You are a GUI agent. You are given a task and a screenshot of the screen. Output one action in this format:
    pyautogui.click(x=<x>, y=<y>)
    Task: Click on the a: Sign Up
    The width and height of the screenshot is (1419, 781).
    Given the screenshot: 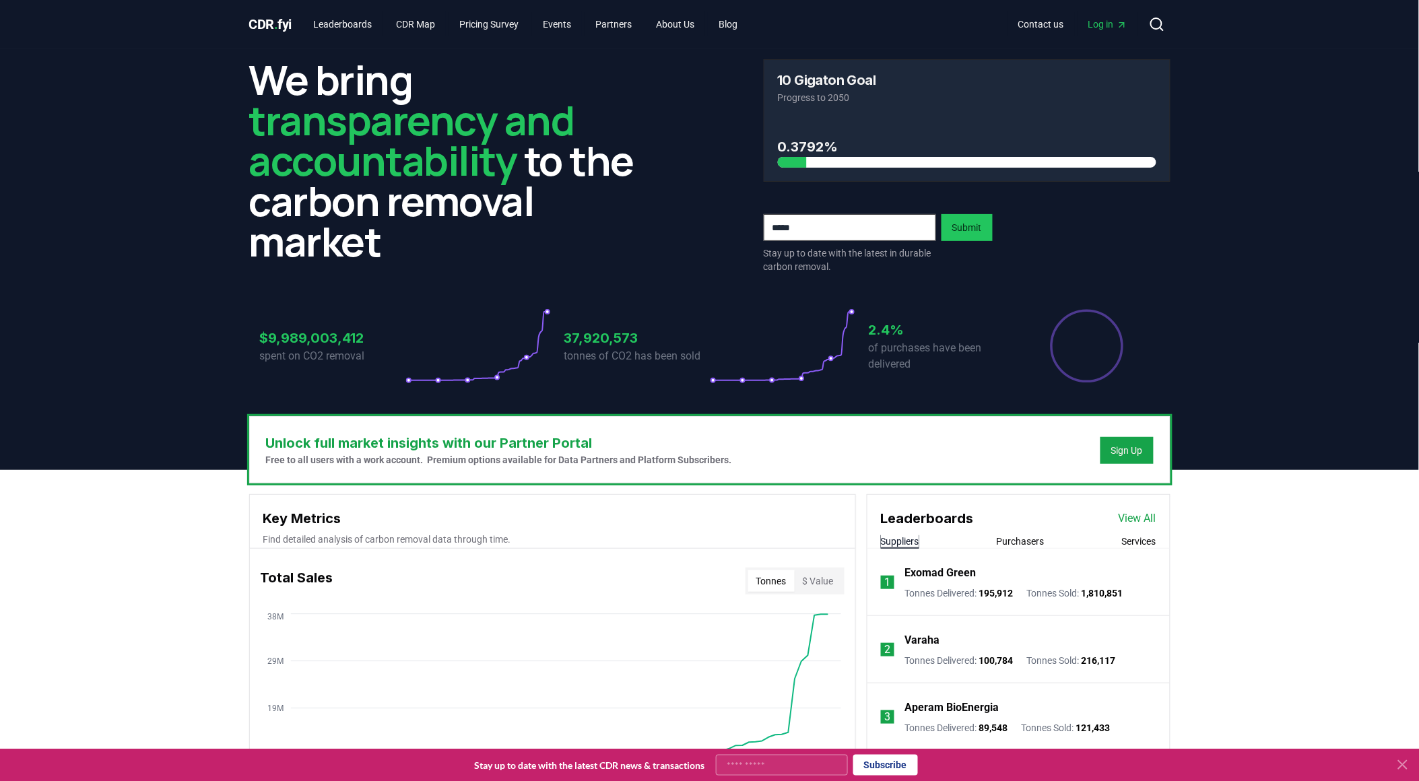 What is the action you would take?
    pyautogui.click(x=1127, y=450)
    